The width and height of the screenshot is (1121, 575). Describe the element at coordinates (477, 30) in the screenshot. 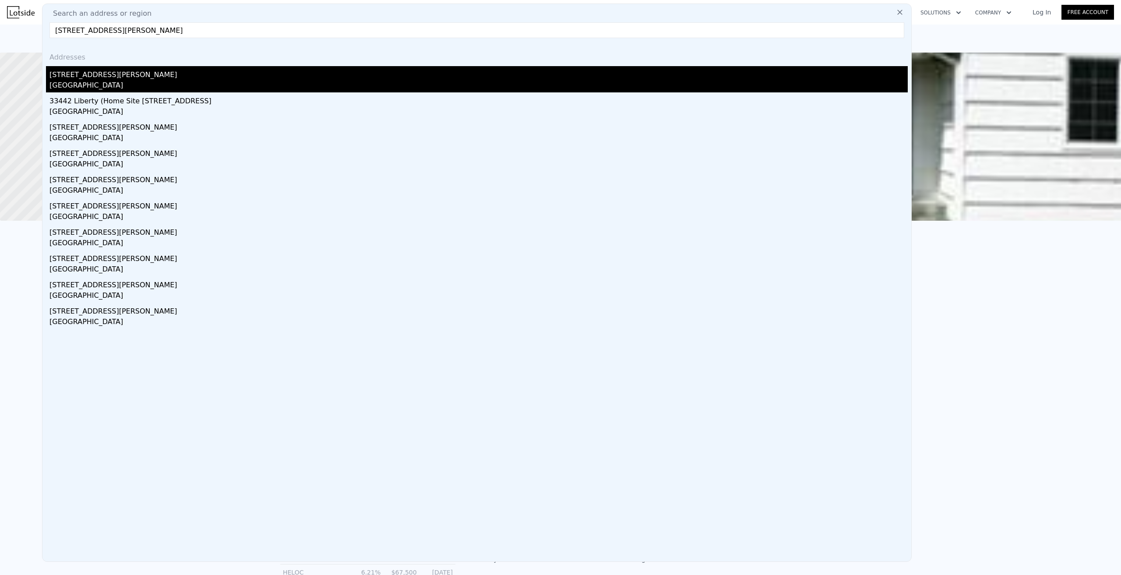

I see `input: Enter an address, city, region, neighborhood or zip code` at that location.